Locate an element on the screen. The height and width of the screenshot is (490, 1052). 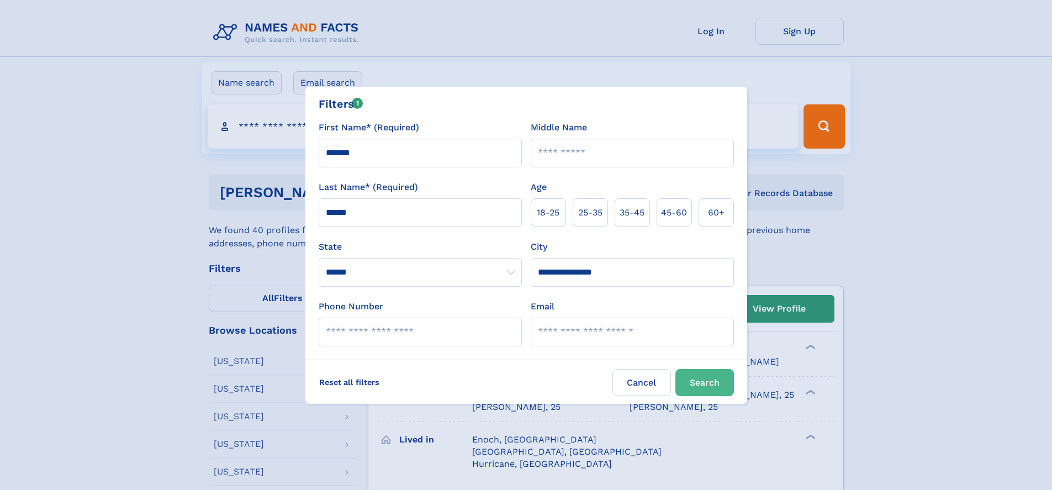
span: 18‑25 is located at coordinates (548, 213).